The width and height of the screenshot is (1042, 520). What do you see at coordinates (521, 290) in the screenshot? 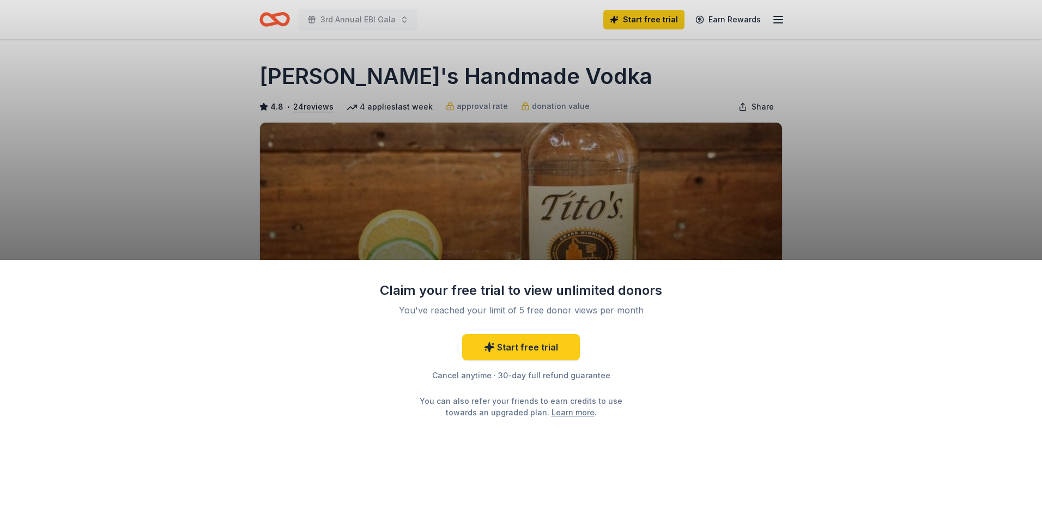
I see `div: Claim your free trial to view unlimited donors` at bounding box center [521, 290].